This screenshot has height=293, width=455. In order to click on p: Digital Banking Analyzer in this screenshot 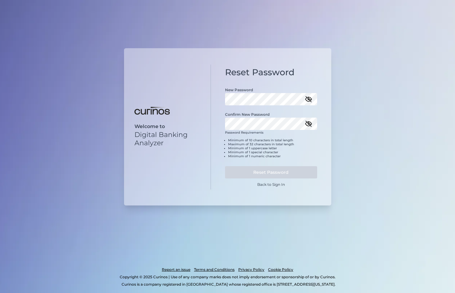, I will do `click(167, 139)`.